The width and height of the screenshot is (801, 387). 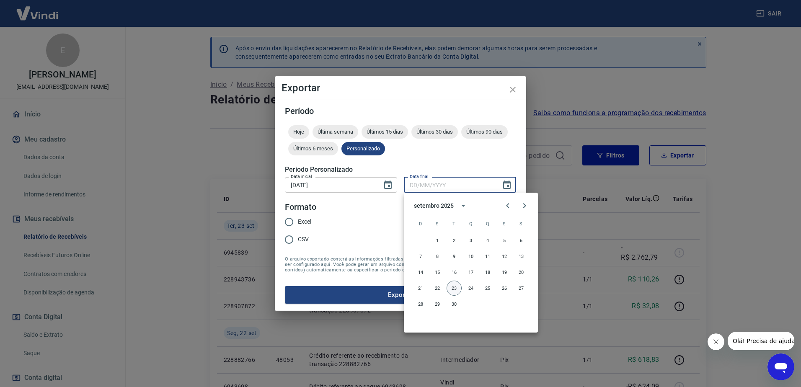 What do you see at coordinates (521, 272) in the screenshot?
I see `button: 20` at bounding box center [521, 272].